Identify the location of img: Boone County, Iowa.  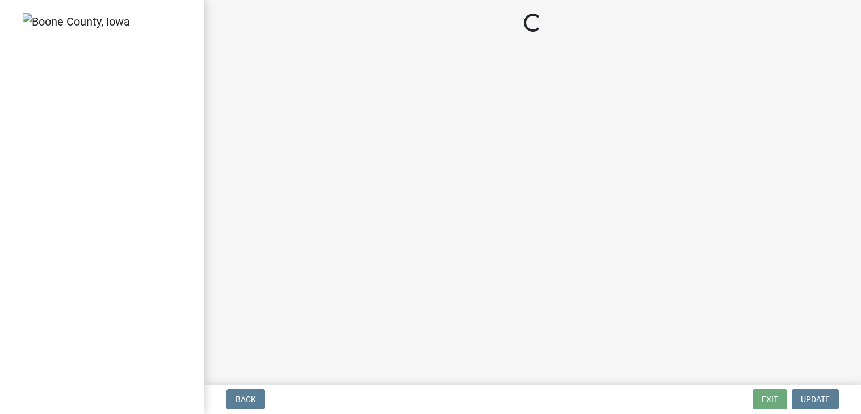
(76, 22).